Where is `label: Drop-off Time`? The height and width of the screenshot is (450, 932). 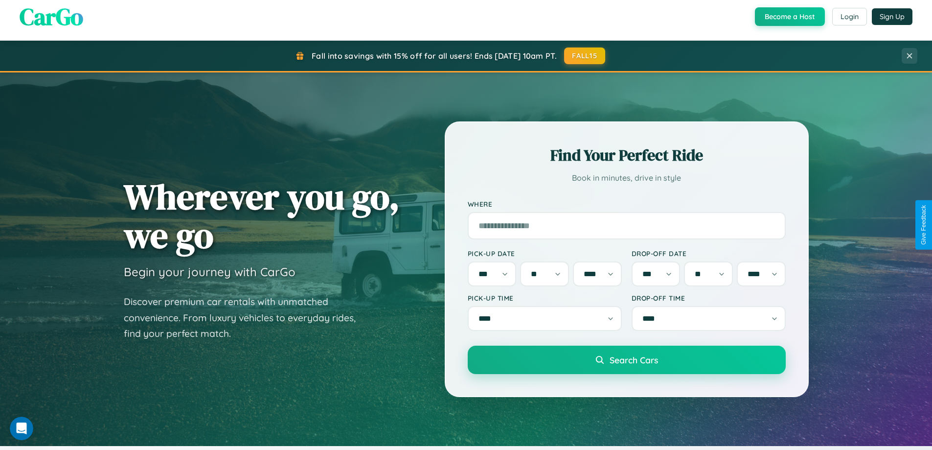 label: Drop-off Time is located at coordinates (708, 297).